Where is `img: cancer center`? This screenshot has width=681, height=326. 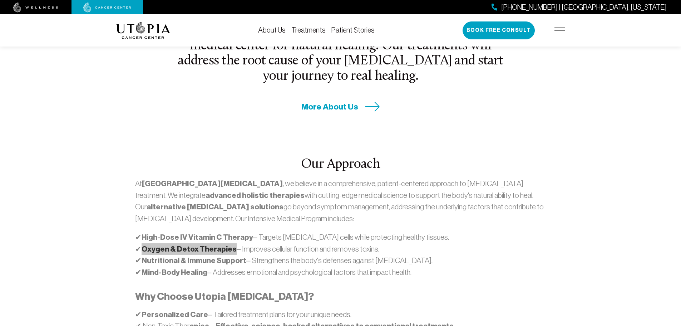
img: cancer center is located at coordinates (107, 8).